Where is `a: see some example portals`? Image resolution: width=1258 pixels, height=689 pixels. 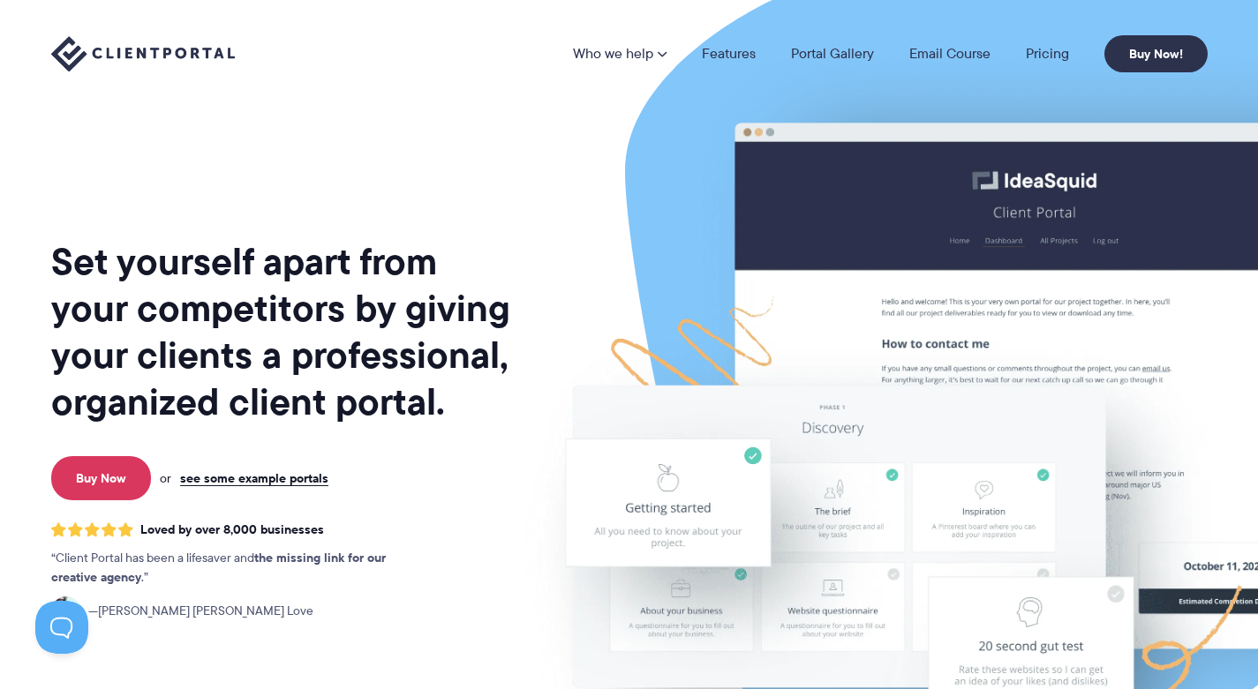
a: see some example portals is located at coordinates (254, 478).